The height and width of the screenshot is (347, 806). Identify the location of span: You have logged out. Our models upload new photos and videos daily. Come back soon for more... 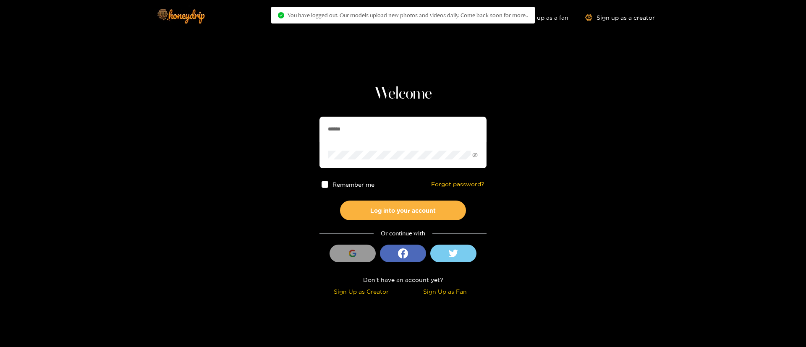
(408, 15).